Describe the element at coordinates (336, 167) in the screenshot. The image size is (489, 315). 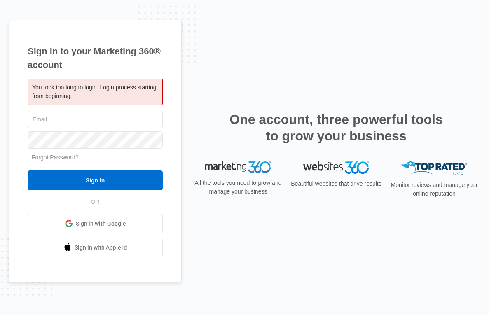
I see `img: Websites 360` at that location.